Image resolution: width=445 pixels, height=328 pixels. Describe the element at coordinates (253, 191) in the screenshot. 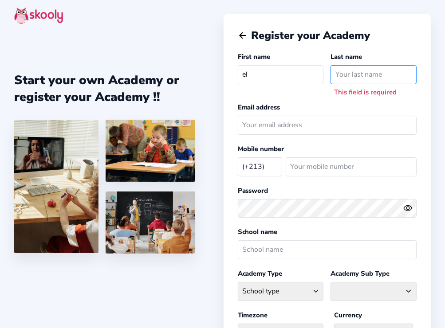

I see `label: Password` at that location.